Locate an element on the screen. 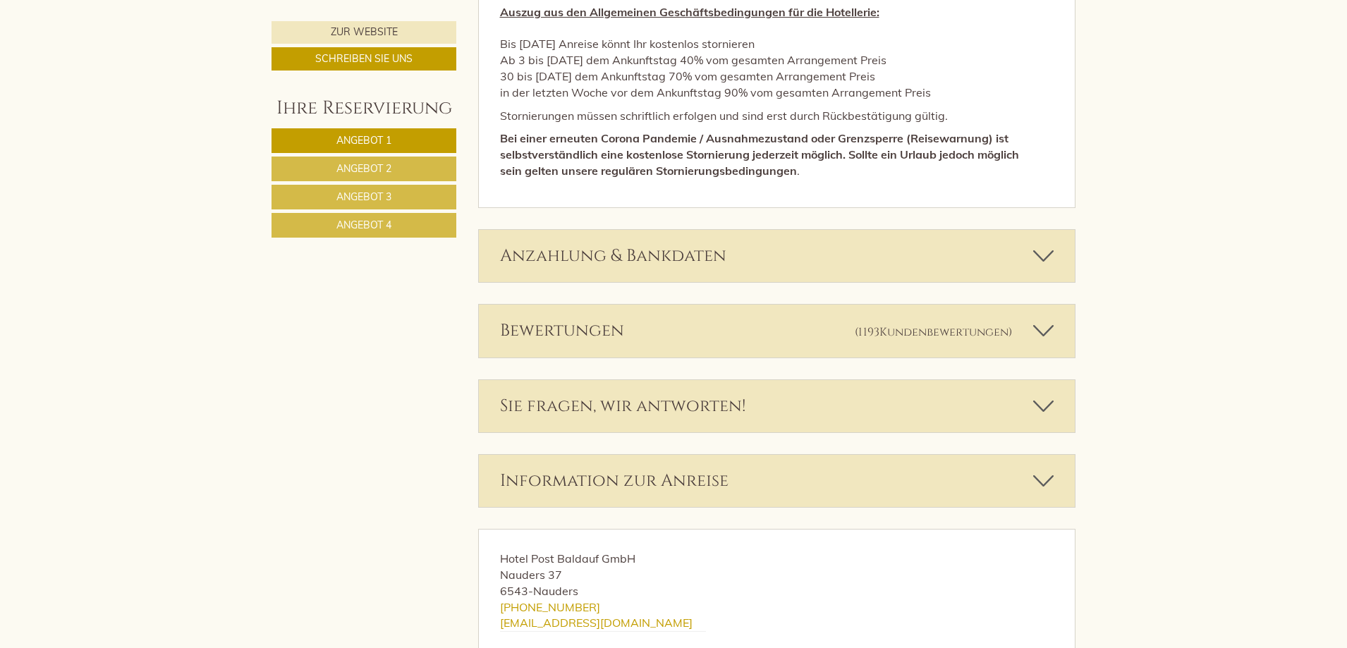  div: Information zur Anreise is located at coordinates (777, 481).